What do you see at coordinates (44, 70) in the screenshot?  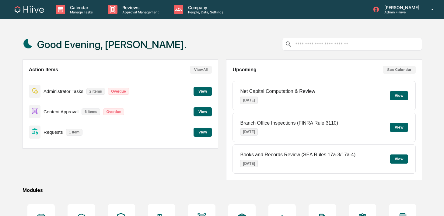 I see `h2: Action Items` at bounding box center [44, 70].